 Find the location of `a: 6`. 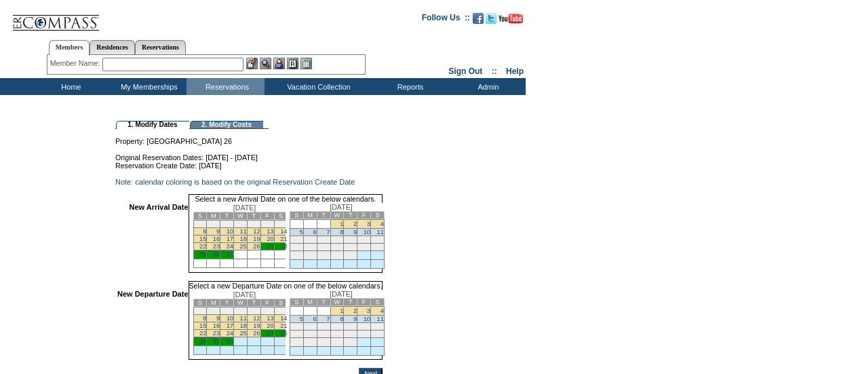

a: 6 is located at coordinates (314, 232).